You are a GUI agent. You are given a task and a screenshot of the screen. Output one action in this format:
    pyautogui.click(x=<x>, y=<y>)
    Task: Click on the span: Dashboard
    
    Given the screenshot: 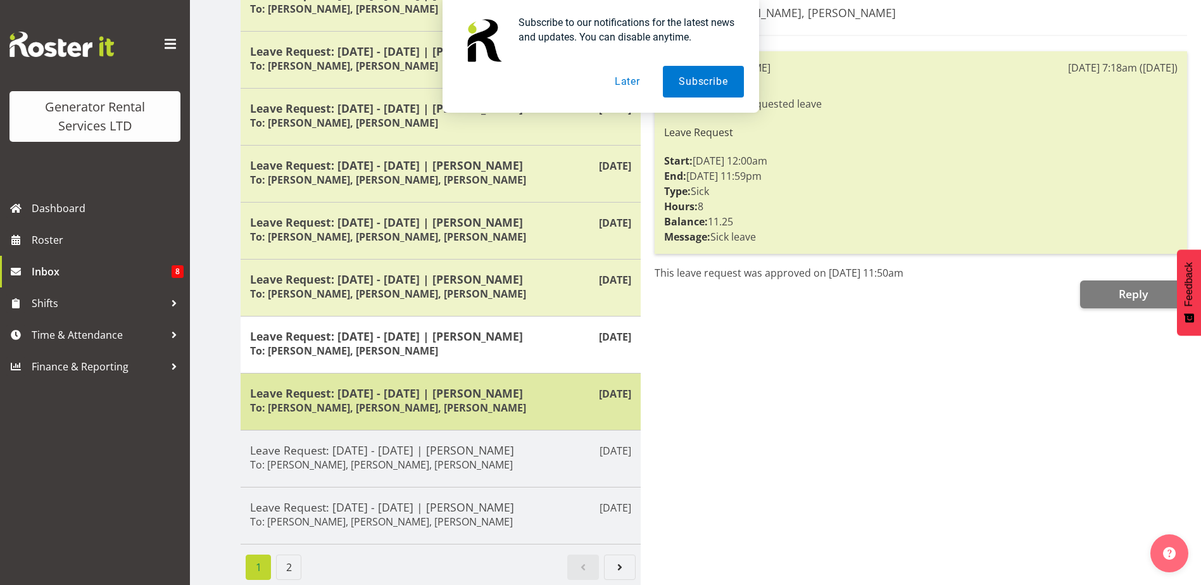 What is the action you would take?
    pyautogui.click(x=108, y=208)
    